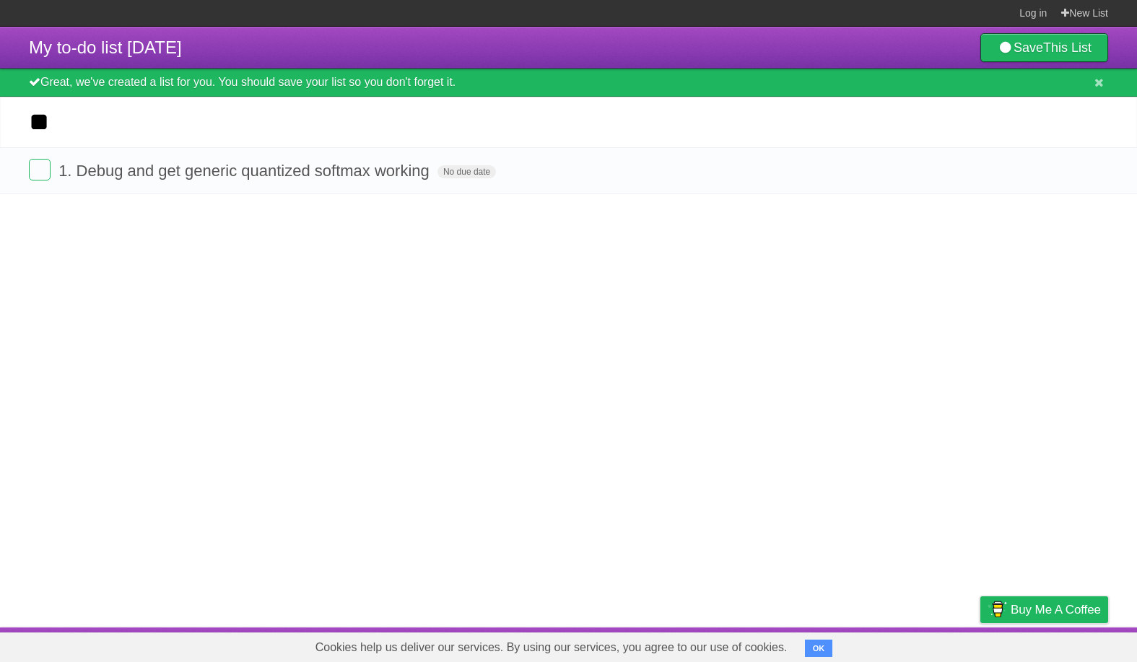 This screenshot has width=1137, height=662. I want to click on b: This List, so click(1067, 48).